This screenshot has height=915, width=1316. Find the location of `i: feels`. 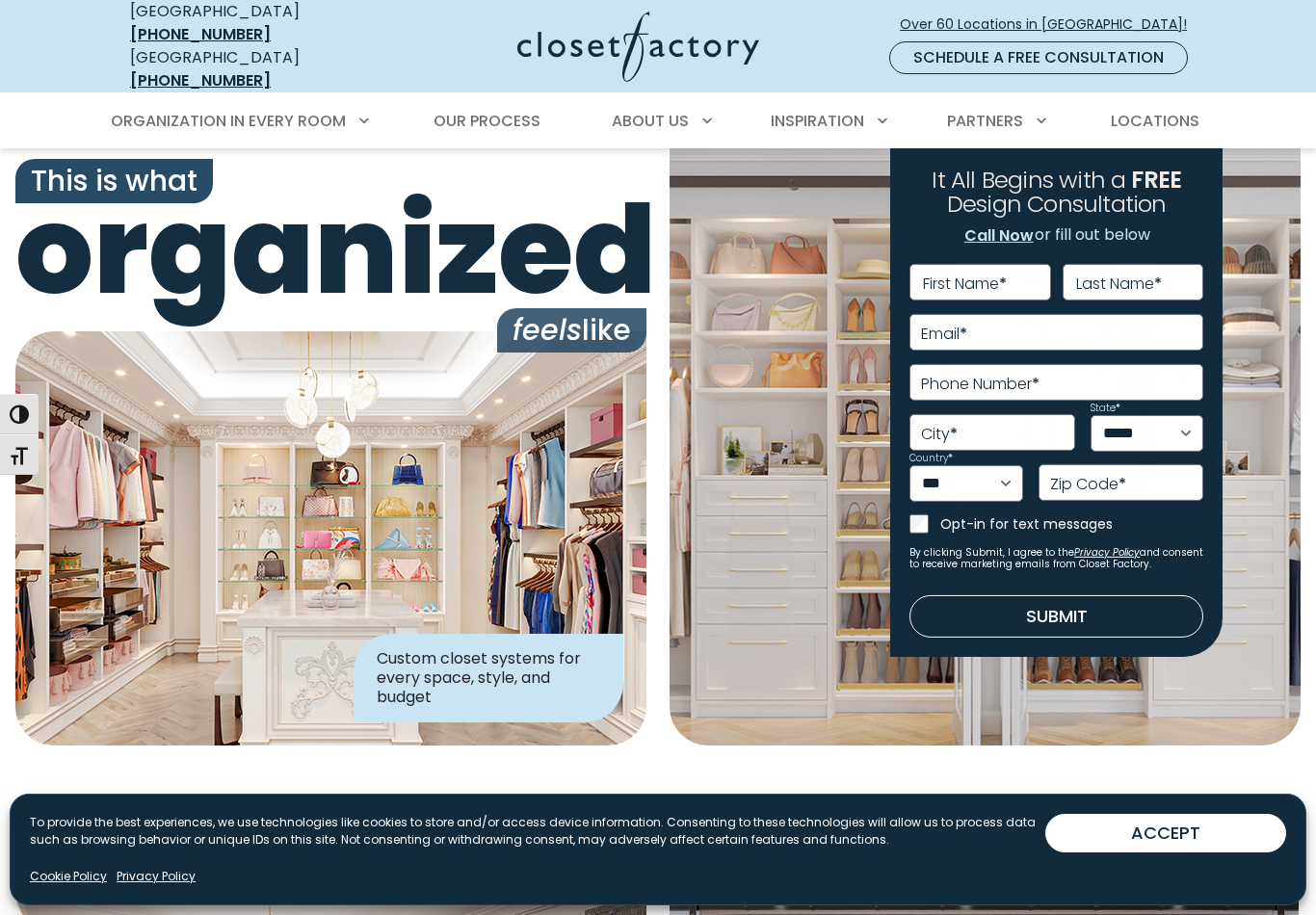

i: feels is located at coordinates (548, 330).